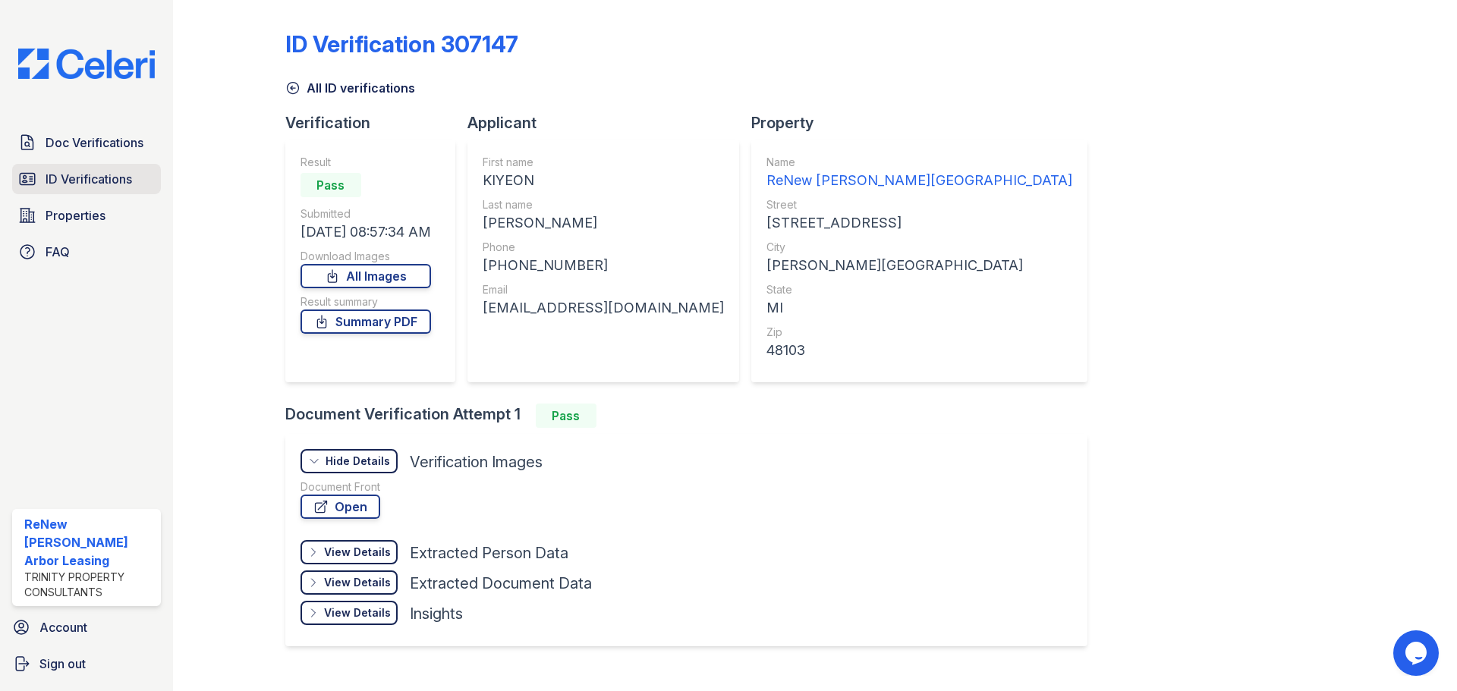  I want to click on div: Street, so click(919, 205).